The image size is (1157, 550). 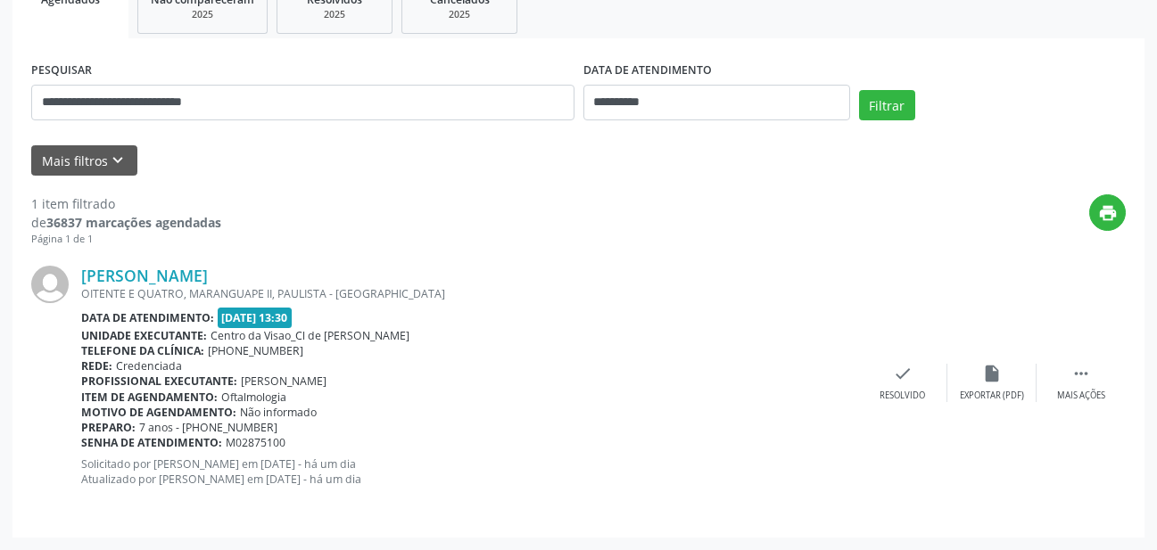 I want to click on div: Mais ações, so click(x=1081, y=396).